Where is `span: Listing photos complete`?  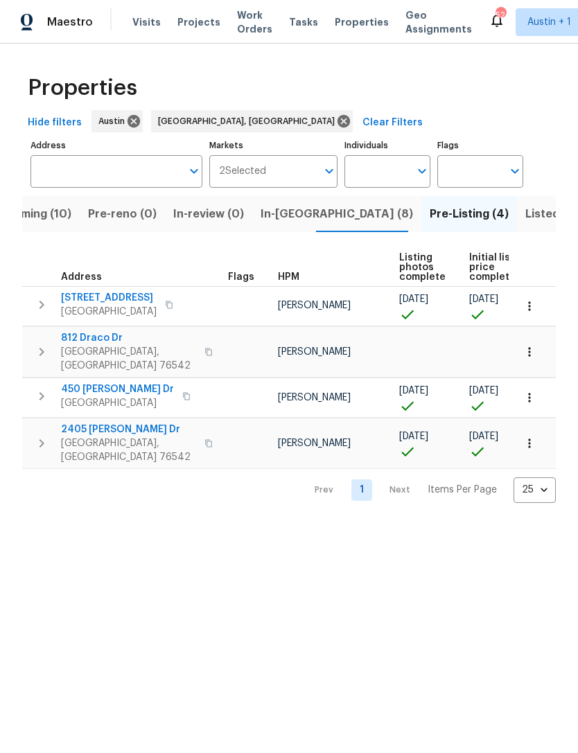
span: Listing photos complete is located at coordinates (422, 267).